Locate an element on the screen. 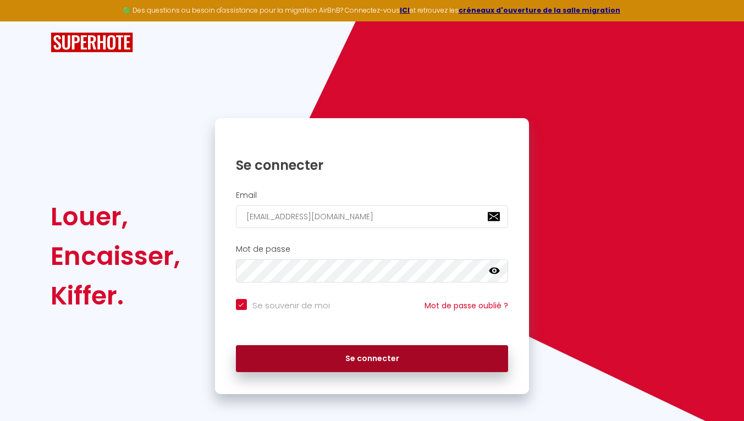 The image size is (744, 421). div: Kiffer. is located at coordinates (115, 296).